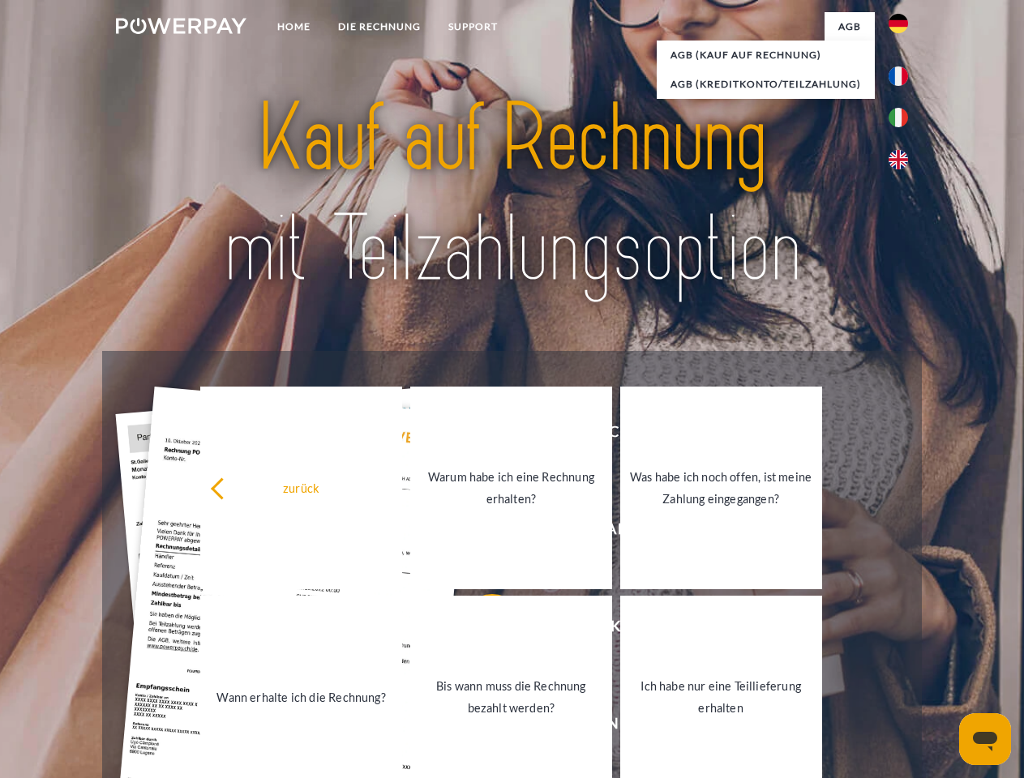 Image resolution: width=1024 pixels, height=778 pixels. What do you see at coordinates (721, 488) in the screenshot?
I see `div: Was habe ich noch offen, ist meine Zahlung eingegangen?` at bounding box center [721, 488].